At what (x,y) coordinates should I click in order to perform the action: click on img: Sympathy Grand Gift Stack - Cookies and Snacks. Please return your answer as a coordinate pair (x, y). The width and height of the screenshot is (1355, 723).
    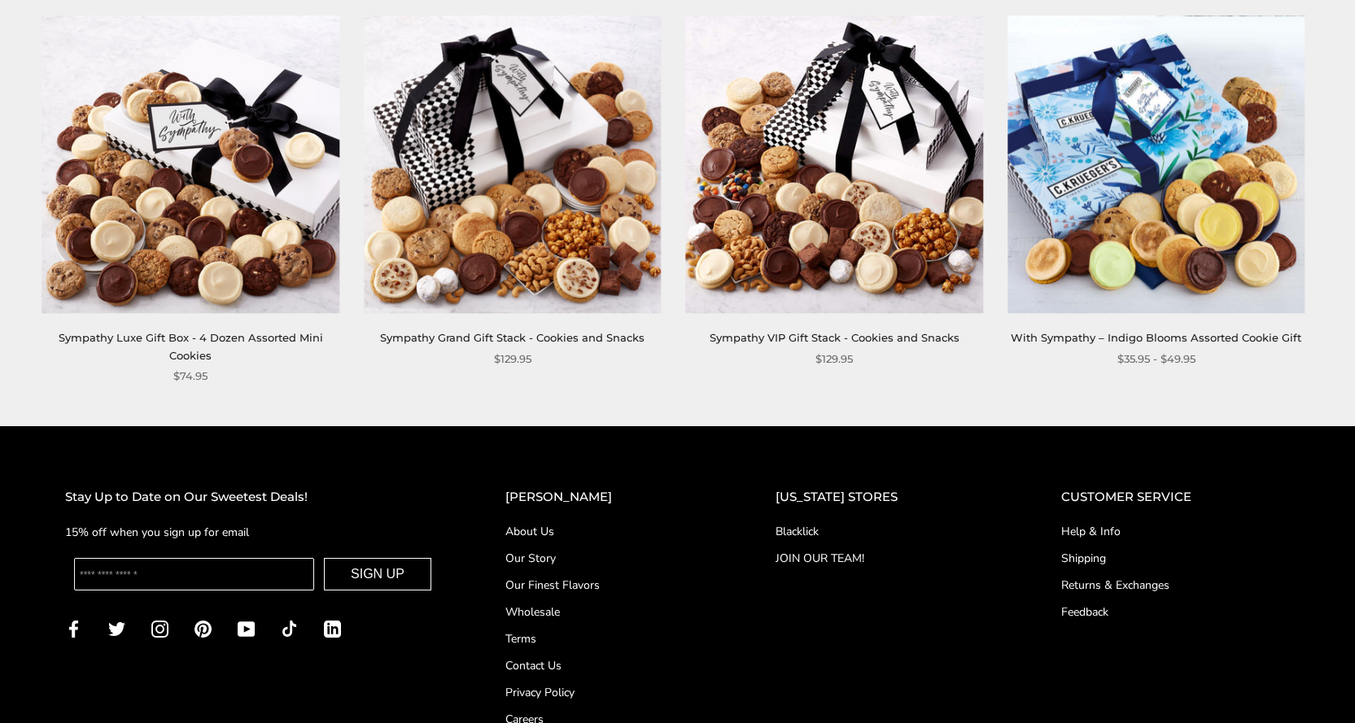
    Looking at the image, I should click on (512, 164).